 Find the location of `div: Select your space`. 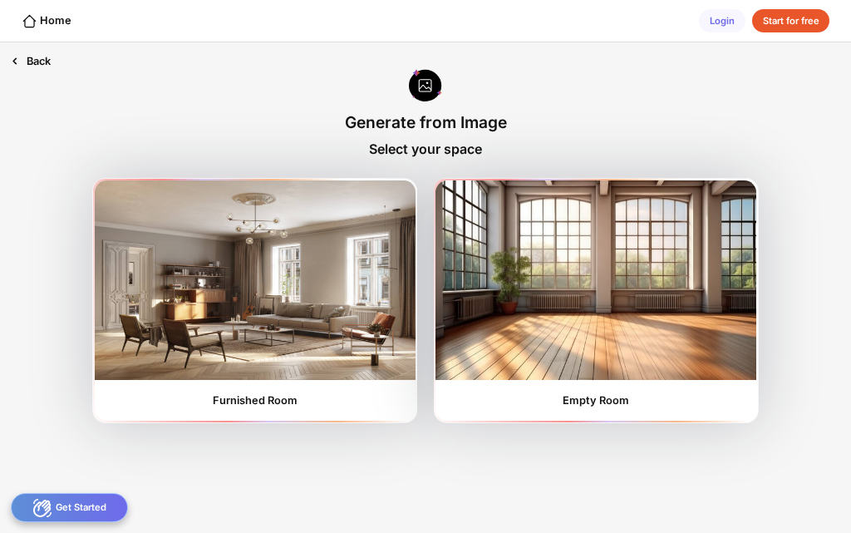

div: Select your space is located at coordinates (426, 149).